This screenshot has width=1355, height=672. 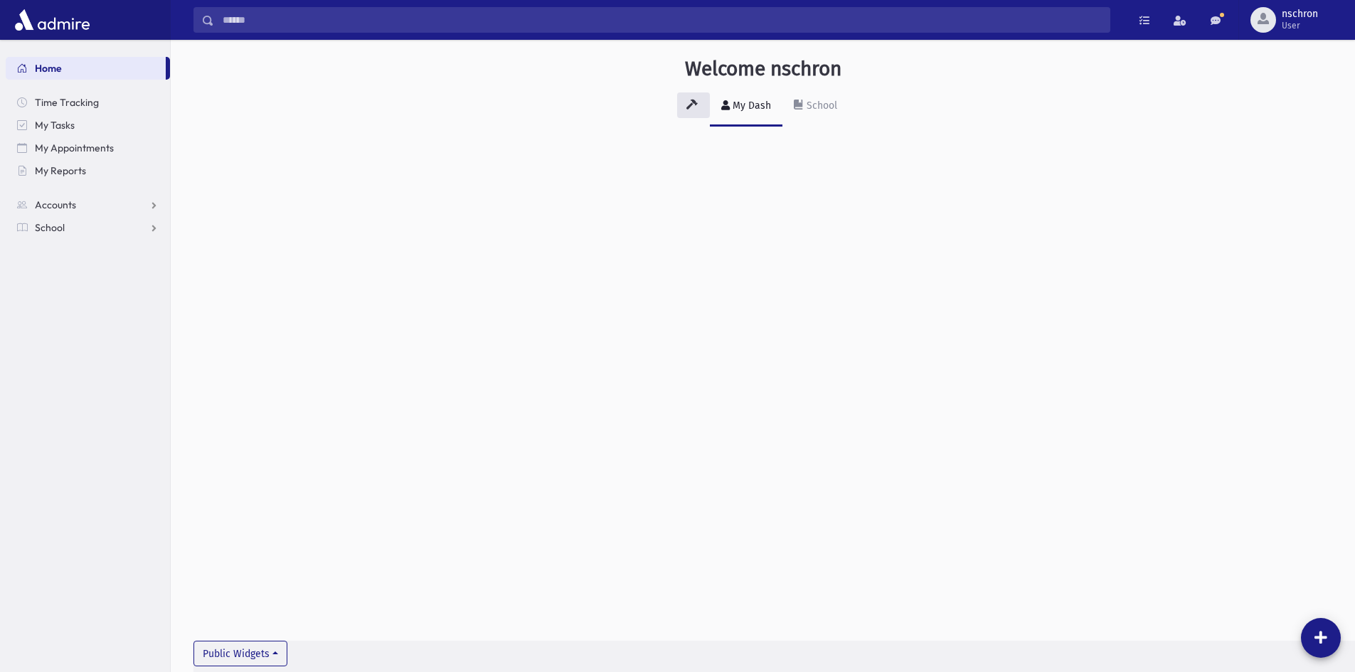 I want to click on h3: Welcome nschron, so click(x=763, y=69).